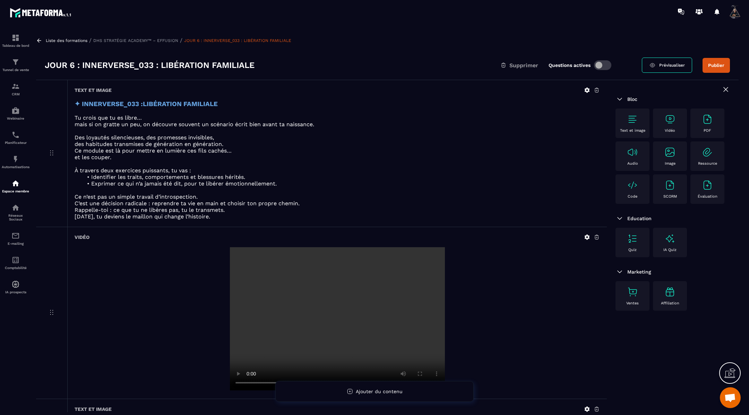  What do you see at coordinates (16, 236) in the screenshot?
I see `img: email` at bounding box center [16, 236].